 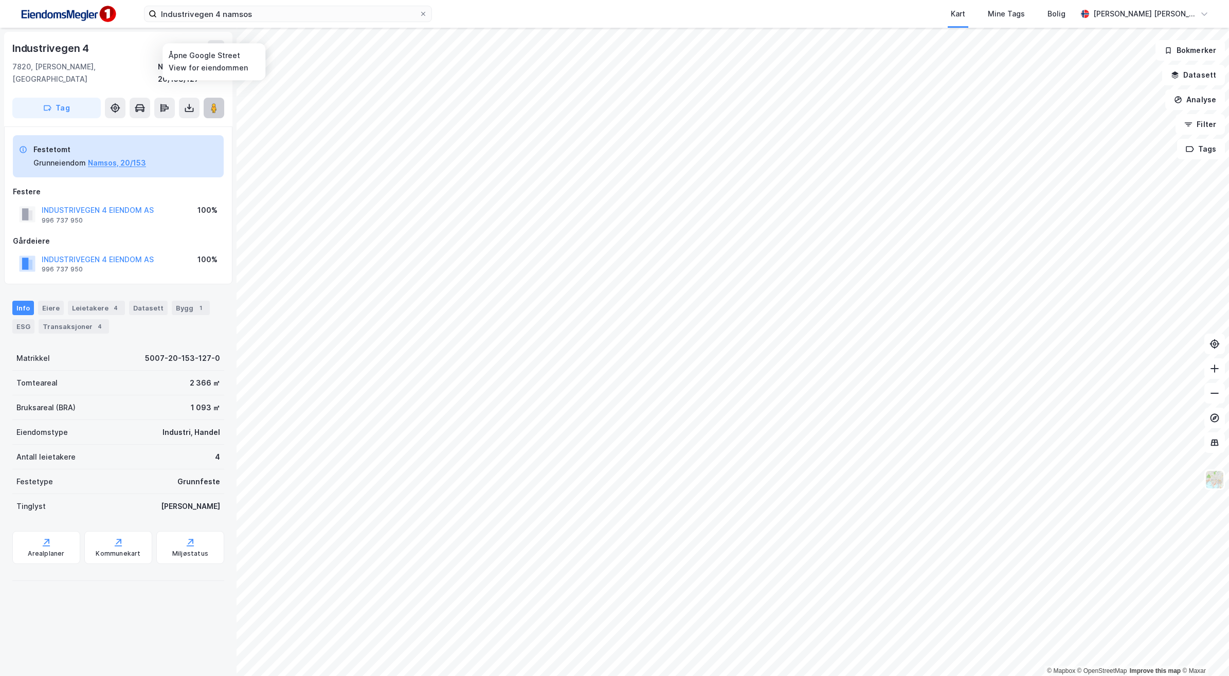 What do you see at coordinates (74, 327) in the screenshot?
I see `div: Transaksjoner` at bounding box center [74, 327].